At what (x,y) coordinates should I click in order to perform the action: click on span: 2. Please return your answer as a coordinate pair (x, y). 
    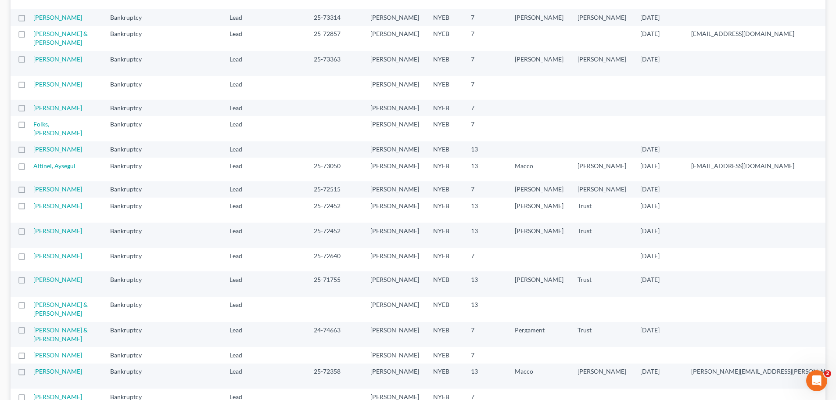
    Looking at the image, I should click on (827, 373).